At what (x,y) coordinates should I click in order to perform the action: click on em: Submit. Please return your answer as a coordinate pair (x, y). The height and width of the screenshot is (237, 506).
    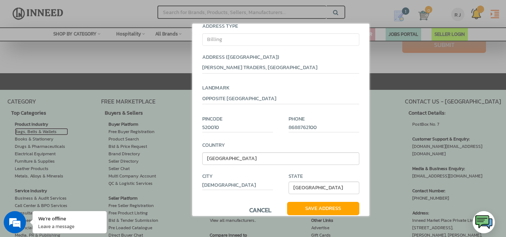
    Looking at the image, I should click on (121, 189).